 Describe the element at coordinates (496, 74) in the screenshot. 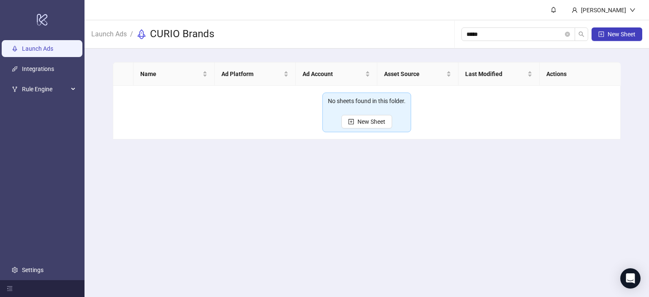

I see `span: Last Modified` at that location.